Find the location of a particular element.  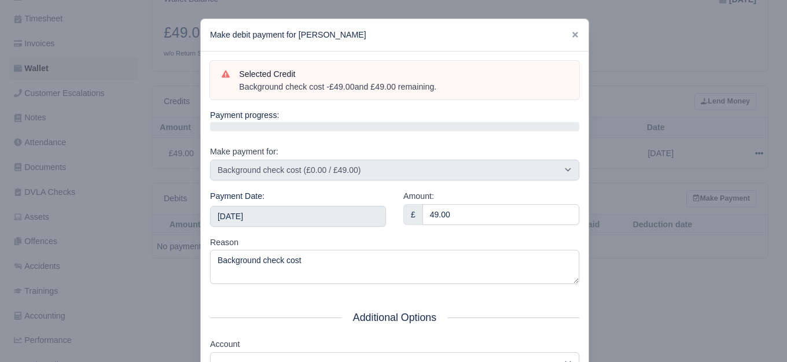

div: Chat Widget is located at coordinates (758, 334).